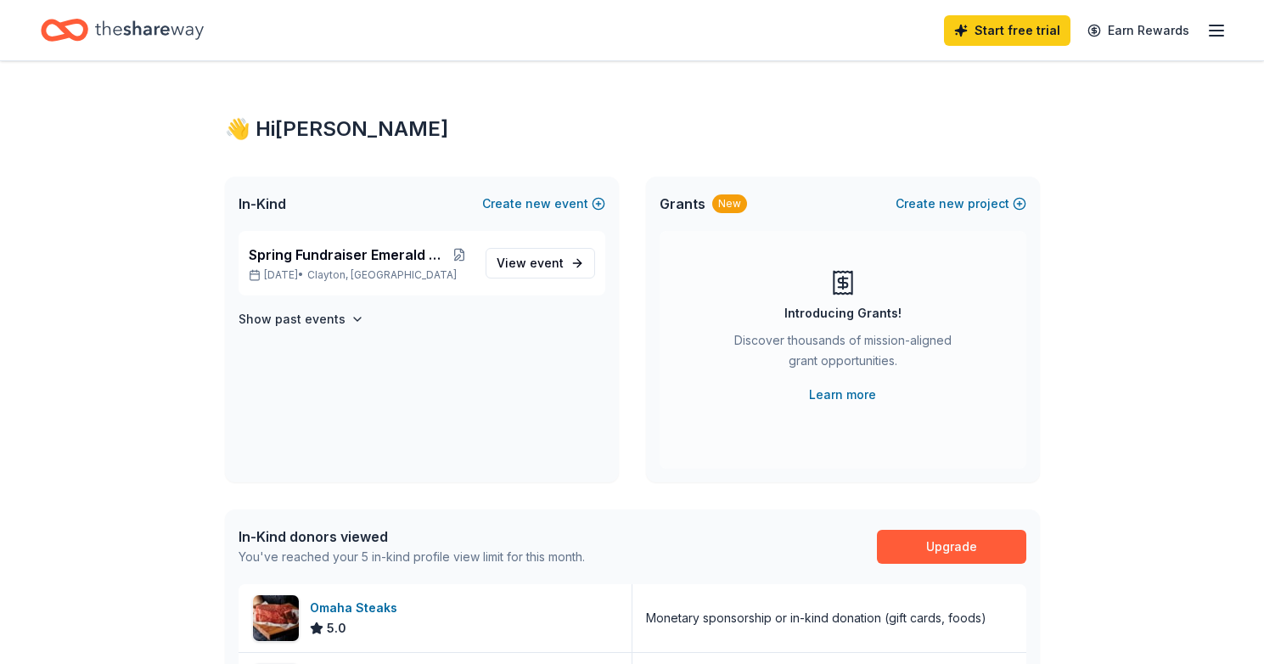 This screenshot has height=664, width=1264. What do you see at coordinates (842, 395) in the screenshot?
I see `a: Learn more` at bounding box center [842, 395].